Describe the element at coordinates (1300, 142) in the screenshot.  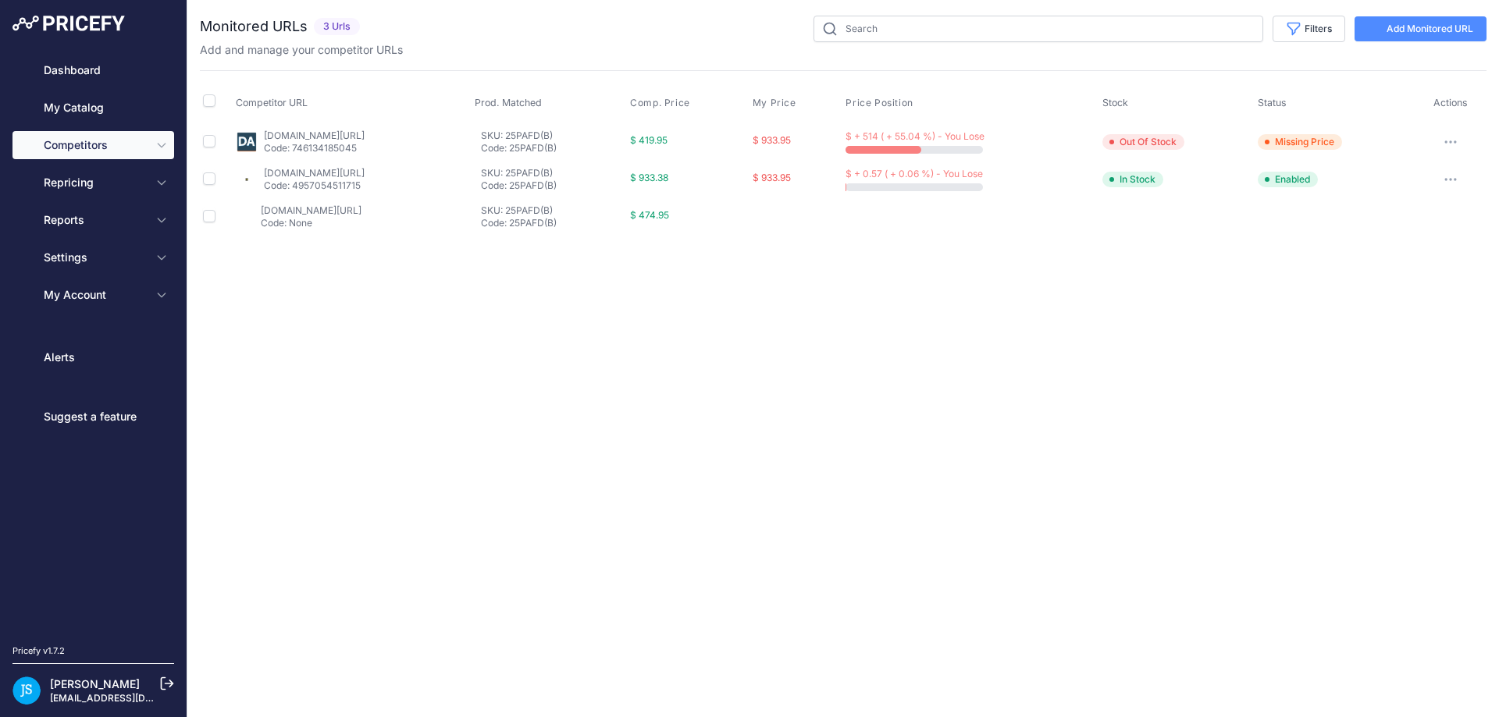
I see `span: Missing Price` at that location.